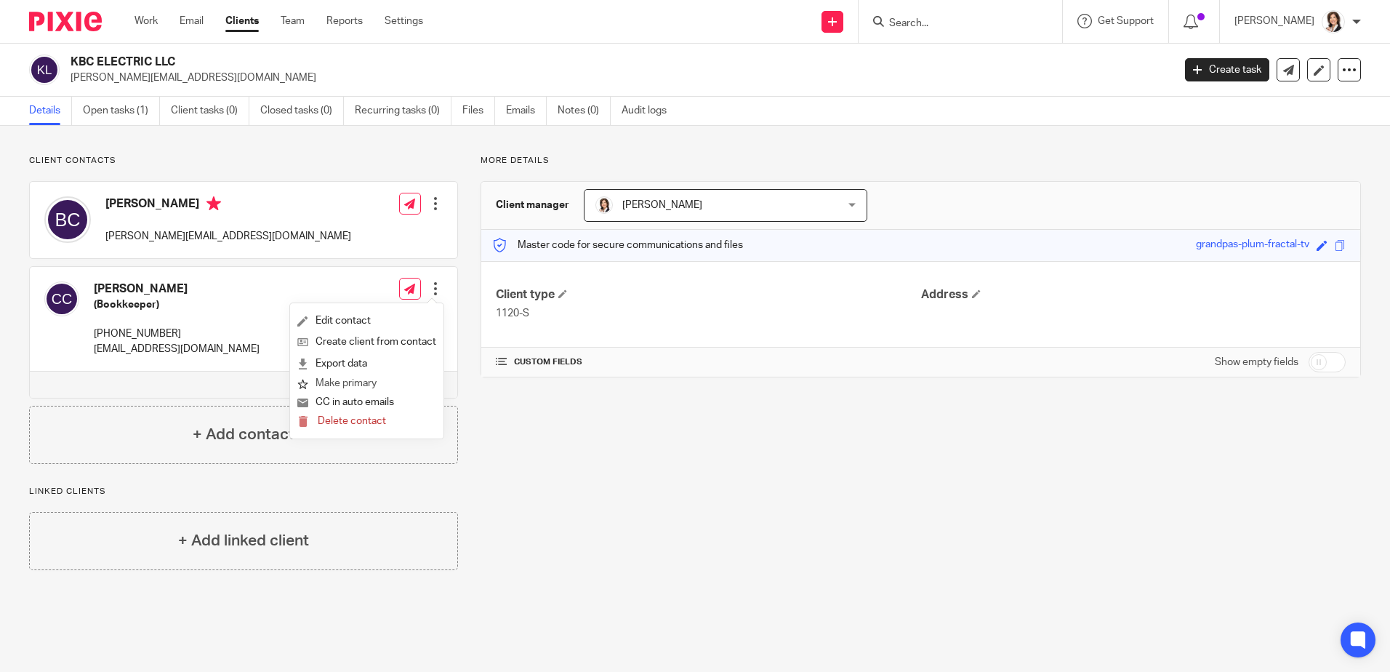 The width and height of the screenshot is (1390, 672). I want to click on a: Emails, so click(526, 111).